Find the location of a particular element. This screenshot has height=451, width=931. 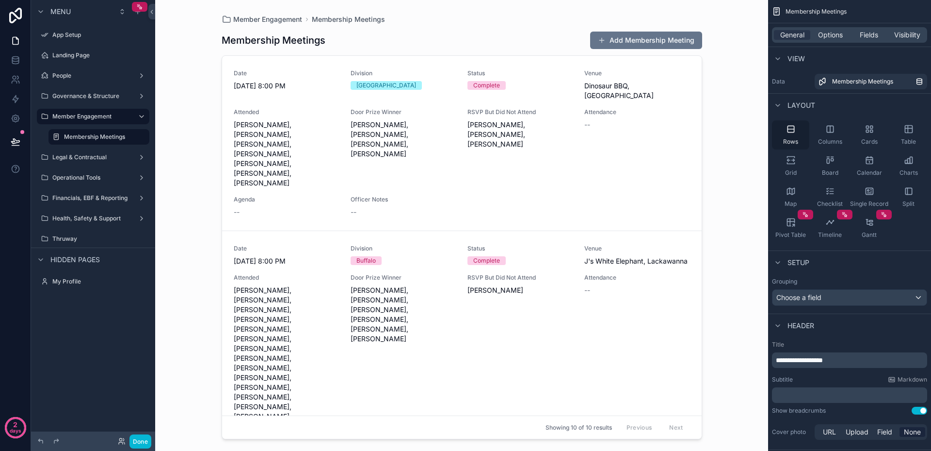

label: Cover photo is located at coordinates (791, 432).